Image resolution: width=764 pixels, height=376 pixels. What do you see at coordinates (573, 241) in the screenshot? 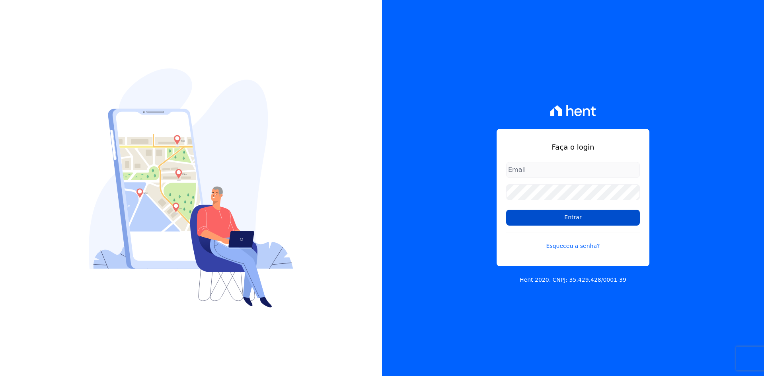
I see `a: Esqueceu a senha?` at bounding box center [573, 241].